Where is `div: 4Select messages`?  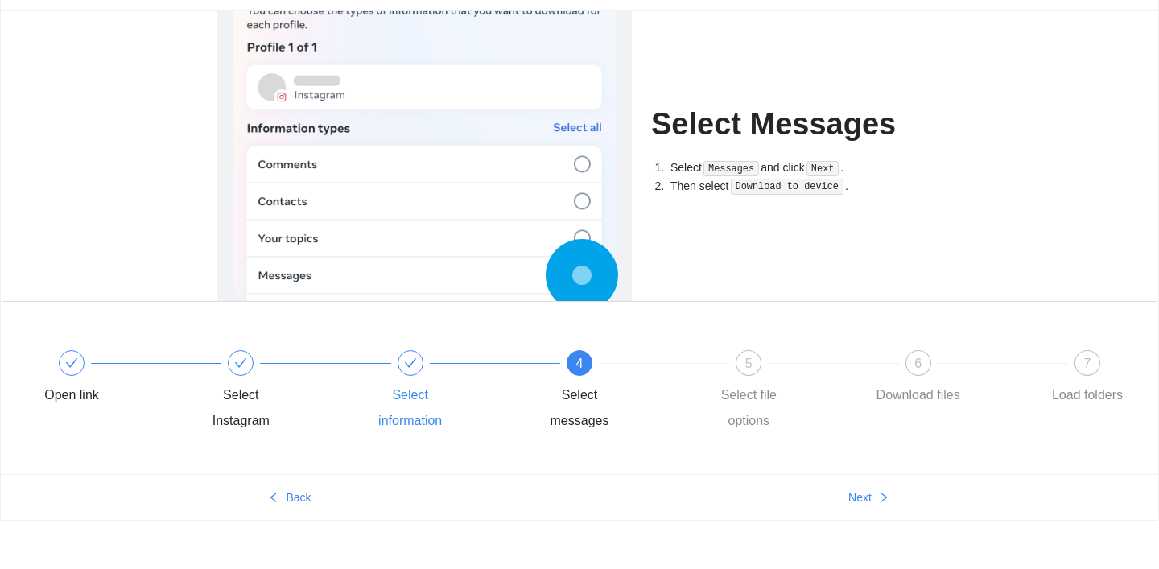
div: 4Select messages is located at coordinates (617, 392).